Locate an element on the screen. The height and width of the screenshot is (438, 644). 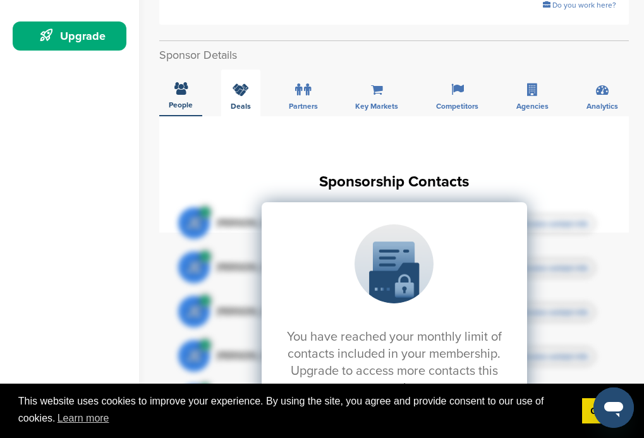
a: learn more about cookies is located at coordinates (83, 418).